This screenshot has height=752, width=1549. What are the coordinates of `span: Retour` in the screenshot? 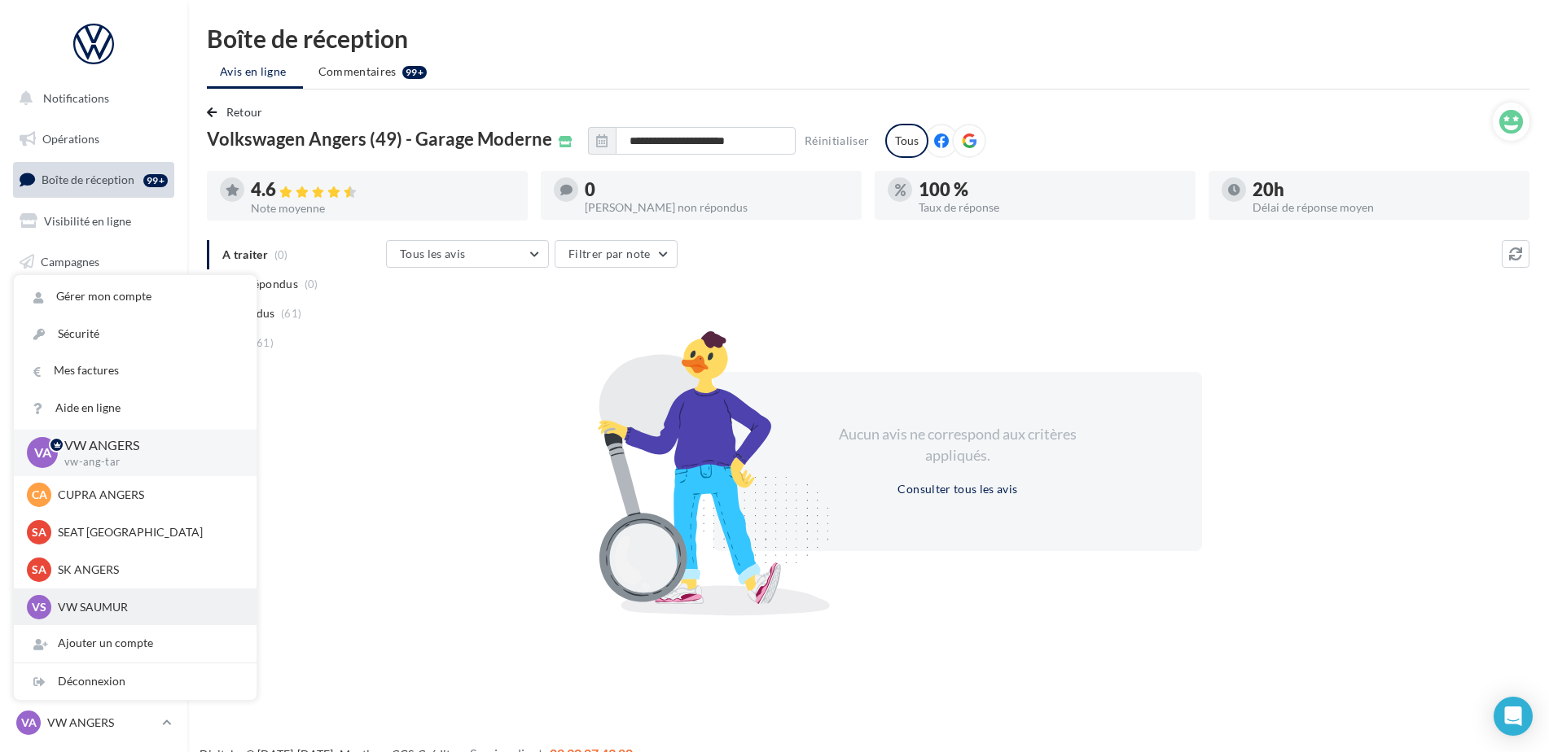 It's located at (244, 112).